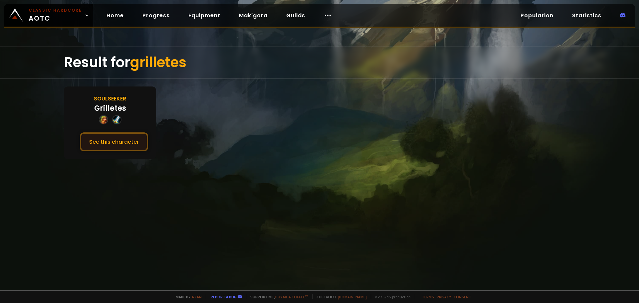 Image resolution: width=639 pixels, height=303 pixels. I want to click on div: Grilletes, so click(110, 108).